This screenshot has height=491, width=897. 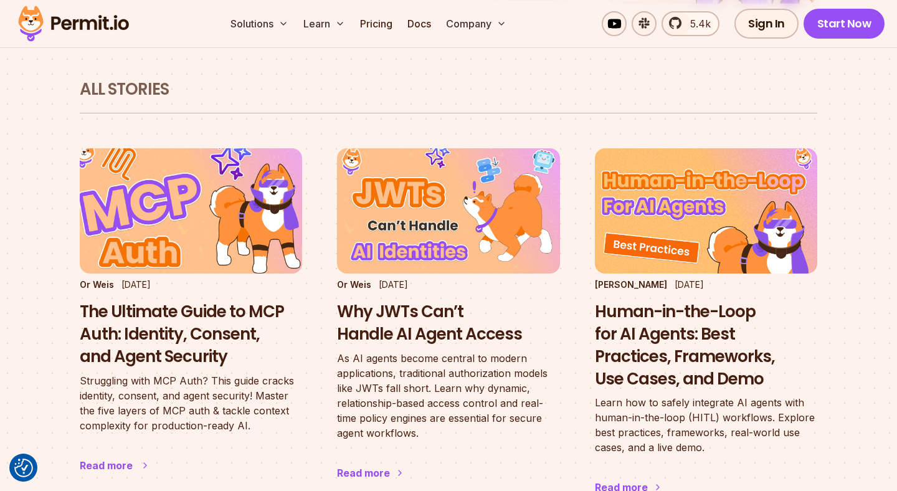 I want to click on button: Solutions, so click(x=259, y=24).